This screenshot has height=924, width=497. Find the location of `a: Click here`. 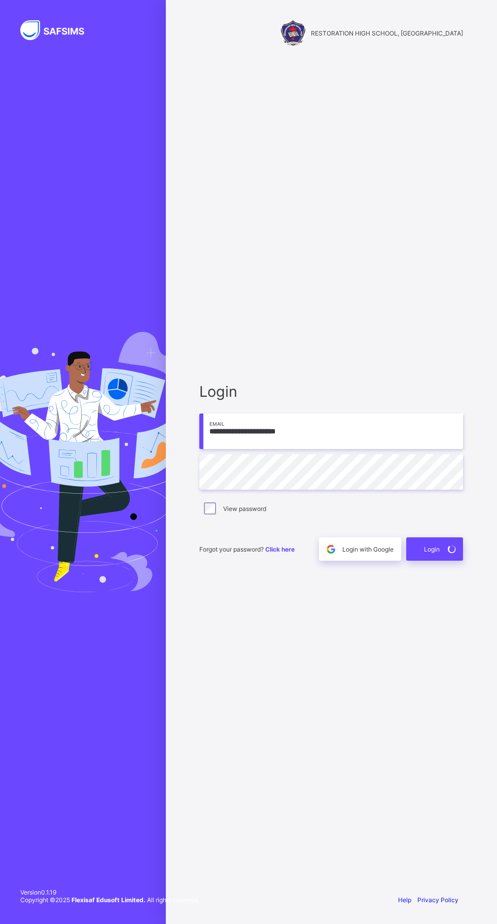

a: Click here is located at coordinates (280, 549).